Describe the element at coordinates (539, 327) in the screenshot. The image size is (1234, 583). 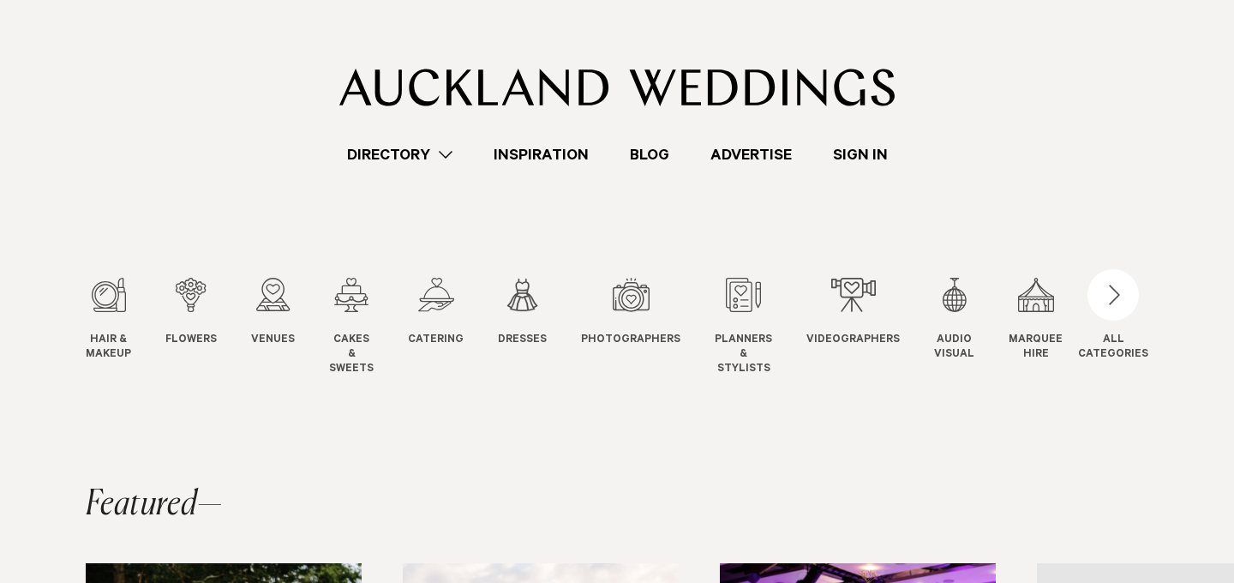
I see `swiper-slide: 6 / 12` at that location.